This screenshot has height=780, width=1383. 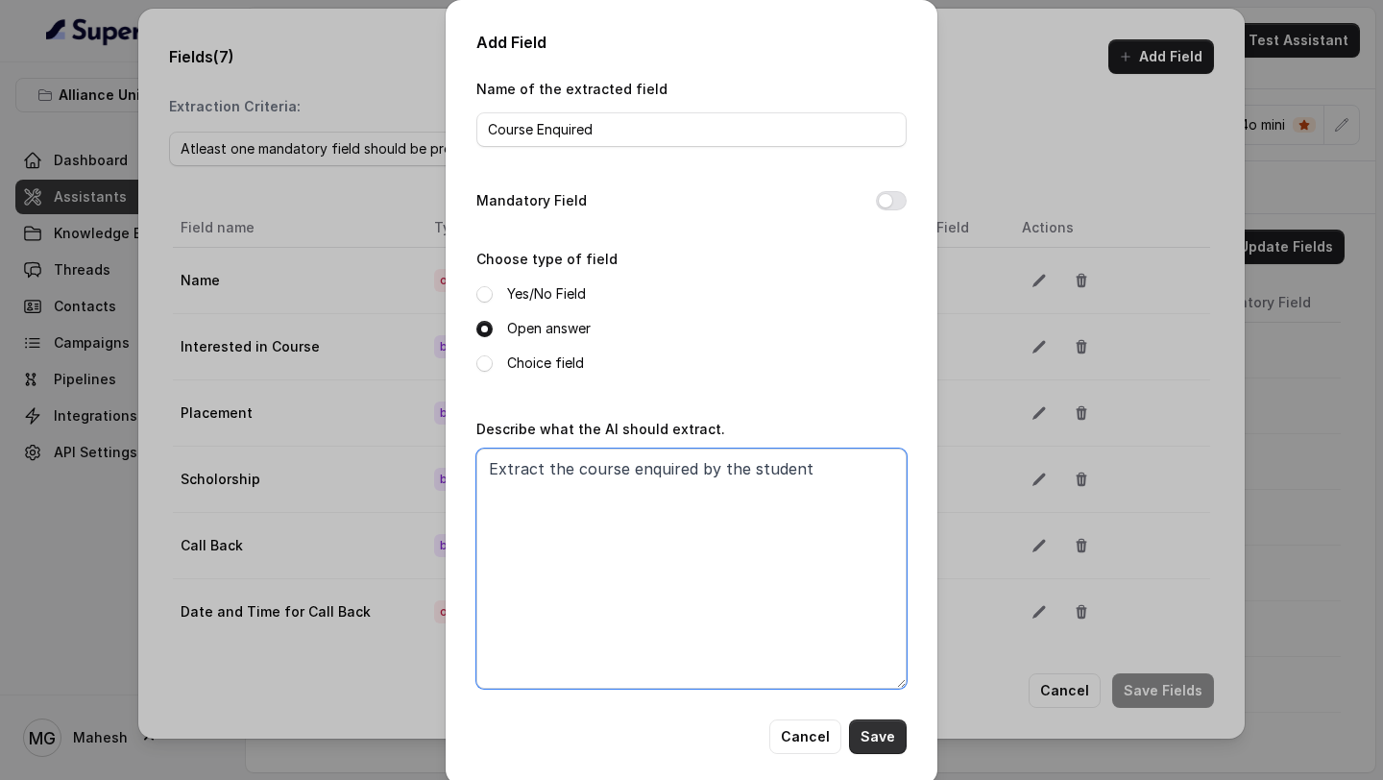 I want to click on label: Open answer, so click(x=548, y=328).